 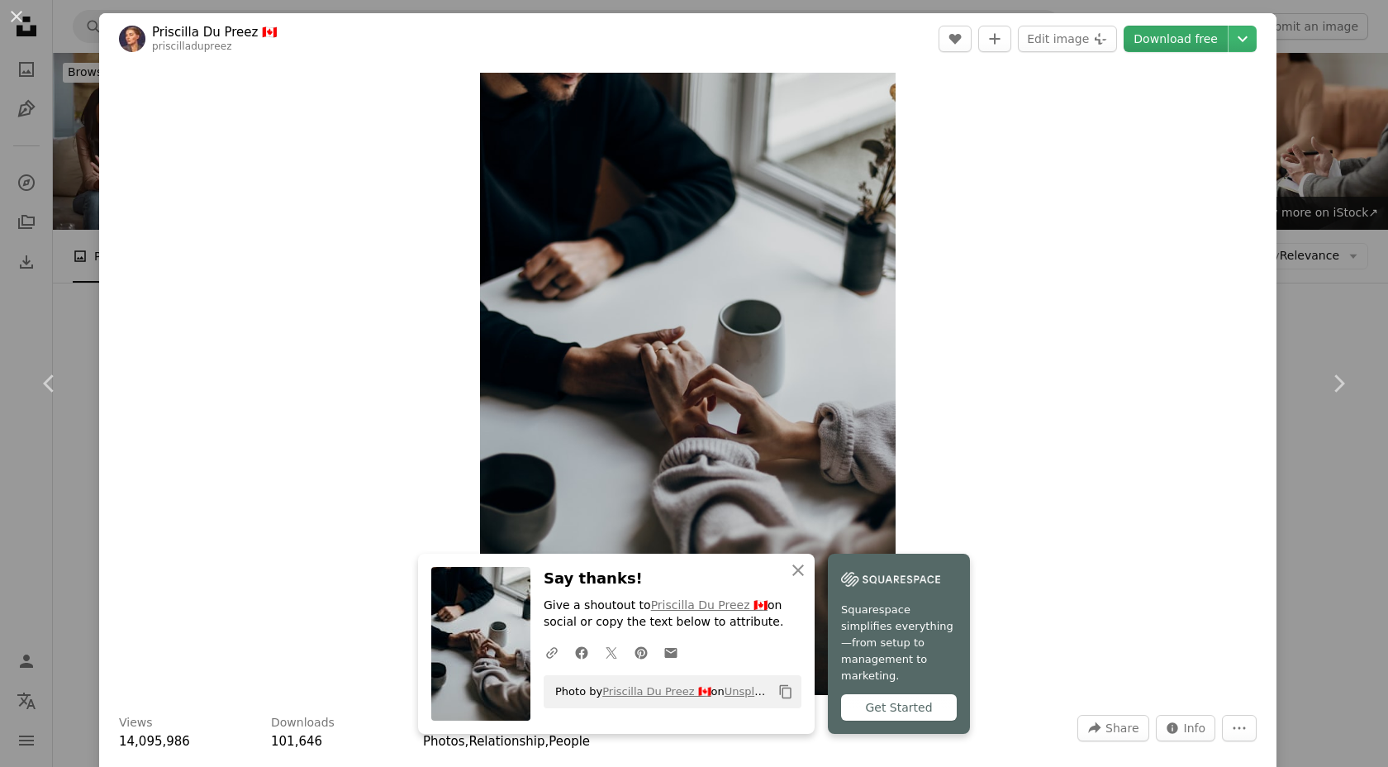 I want to click on button: Choose download size, so click(x=1243, y=39).